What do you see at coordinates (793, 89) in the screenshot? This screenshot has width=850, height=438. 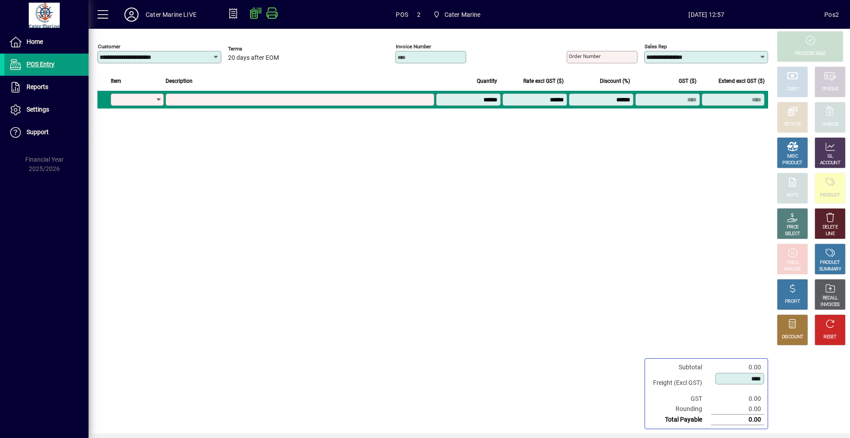 I see `div: CASH` at bounding box center [793, 89].